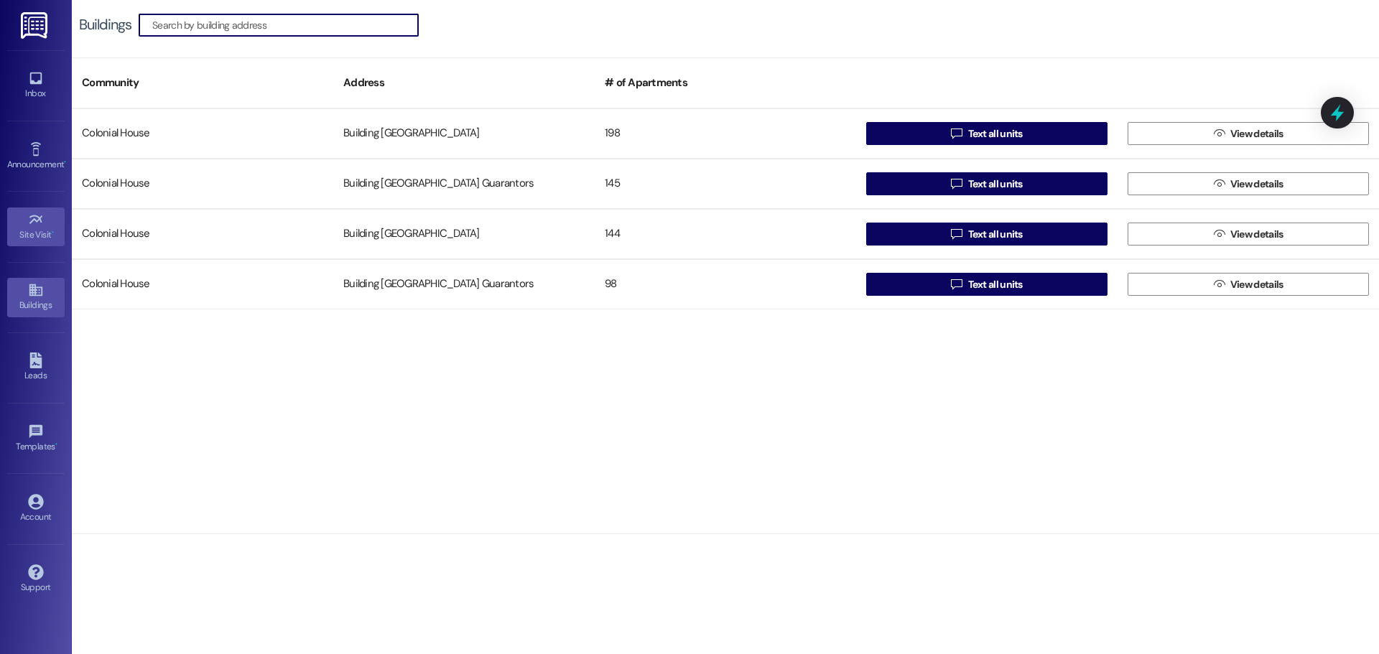  What do you see at coordinates (36, 85) in the screenshot?
I see `a: Inbox` at bounding box center [36, 85].